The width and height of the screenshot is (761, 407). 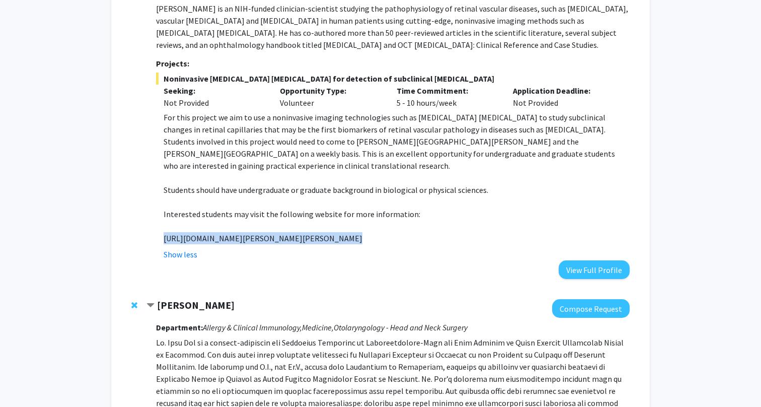 I want to click on p: Seeking:, so click(x=214, y=91).